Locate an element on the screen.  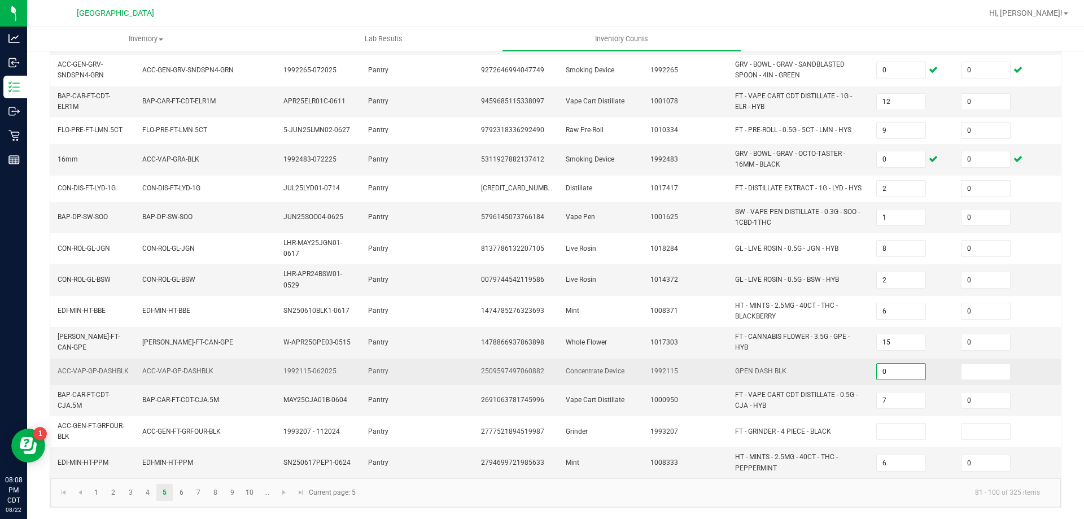
span: 5796145073766184 is located at coordinates (513, 217).